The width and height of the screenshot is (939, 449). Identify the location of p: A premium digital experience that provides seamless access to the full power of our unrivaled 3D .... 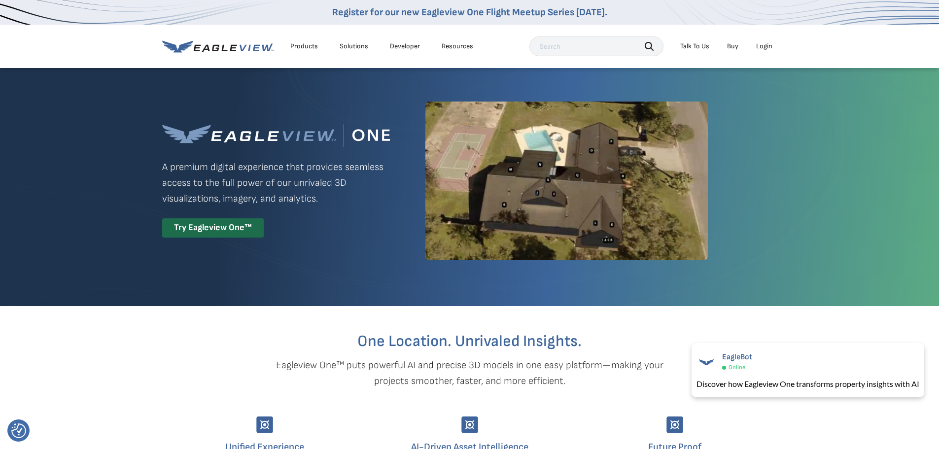
(276, 183).